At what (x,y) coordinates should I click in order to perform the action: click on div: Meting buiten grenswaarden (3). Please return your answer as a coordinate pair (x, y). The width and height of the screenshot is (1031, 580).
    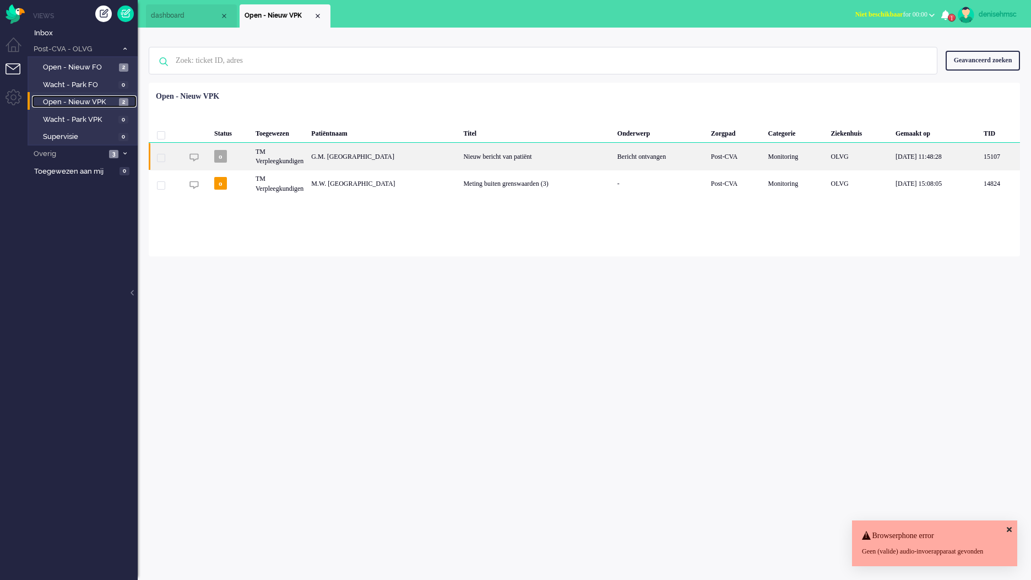
    Looking at the image, I should click on (536, 183).